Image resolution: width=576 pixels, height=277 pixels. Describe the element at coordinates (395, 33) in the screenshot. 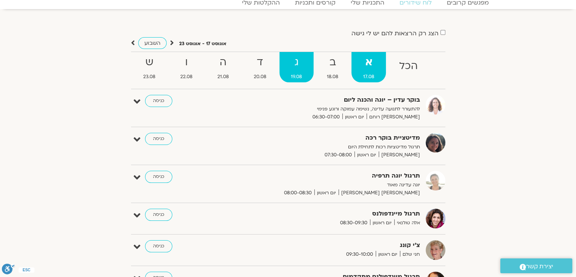

I see `label: הצג רק הרצאות להם יש לי גישה` at that location.